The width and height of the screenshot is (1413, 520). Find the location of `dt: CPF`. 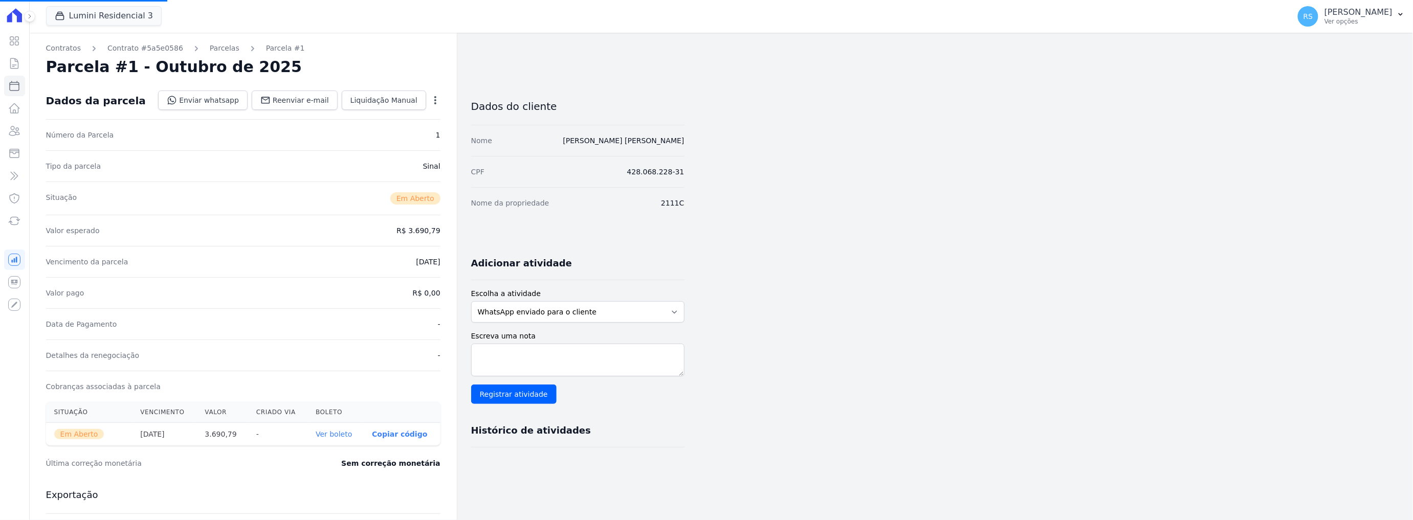

dt: CPF is located at coordinates (478, 172).